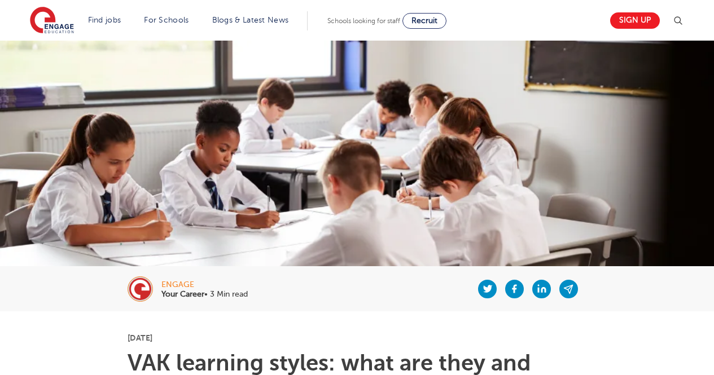 Image resolution: width=714 pixels, height=375 pixels. What do you see at coordinates (250, 20) in the screenshot?
I see `a: Blogs & Latest News` at bounding box center [250, 20].